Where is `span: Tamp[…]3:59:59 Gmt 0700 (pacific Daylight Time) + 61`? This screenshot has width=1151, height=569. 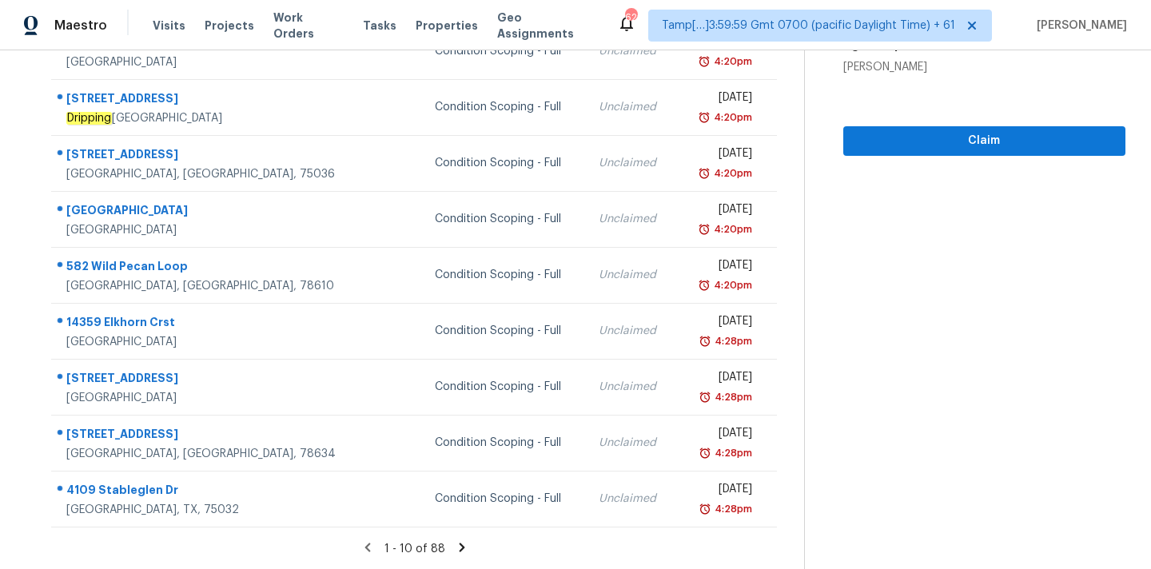
span: Tamp[…]3:59:59 Gmt 0700 (pacific Daylight Time) + 61 is located at coordinates (808, 26).